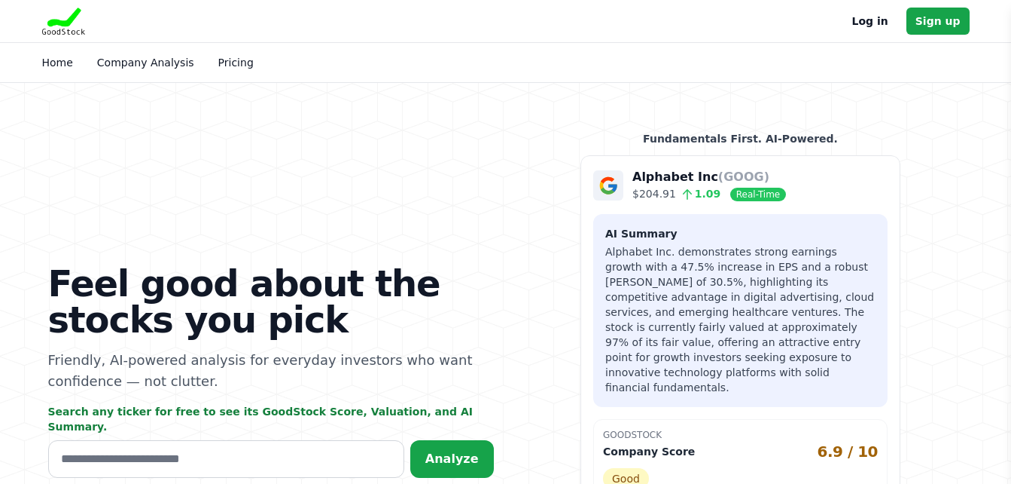 Image resolution: width=1011 pixels, height=484 pixels. I want to click on span: 6.9 / 10, so click(848, 451).